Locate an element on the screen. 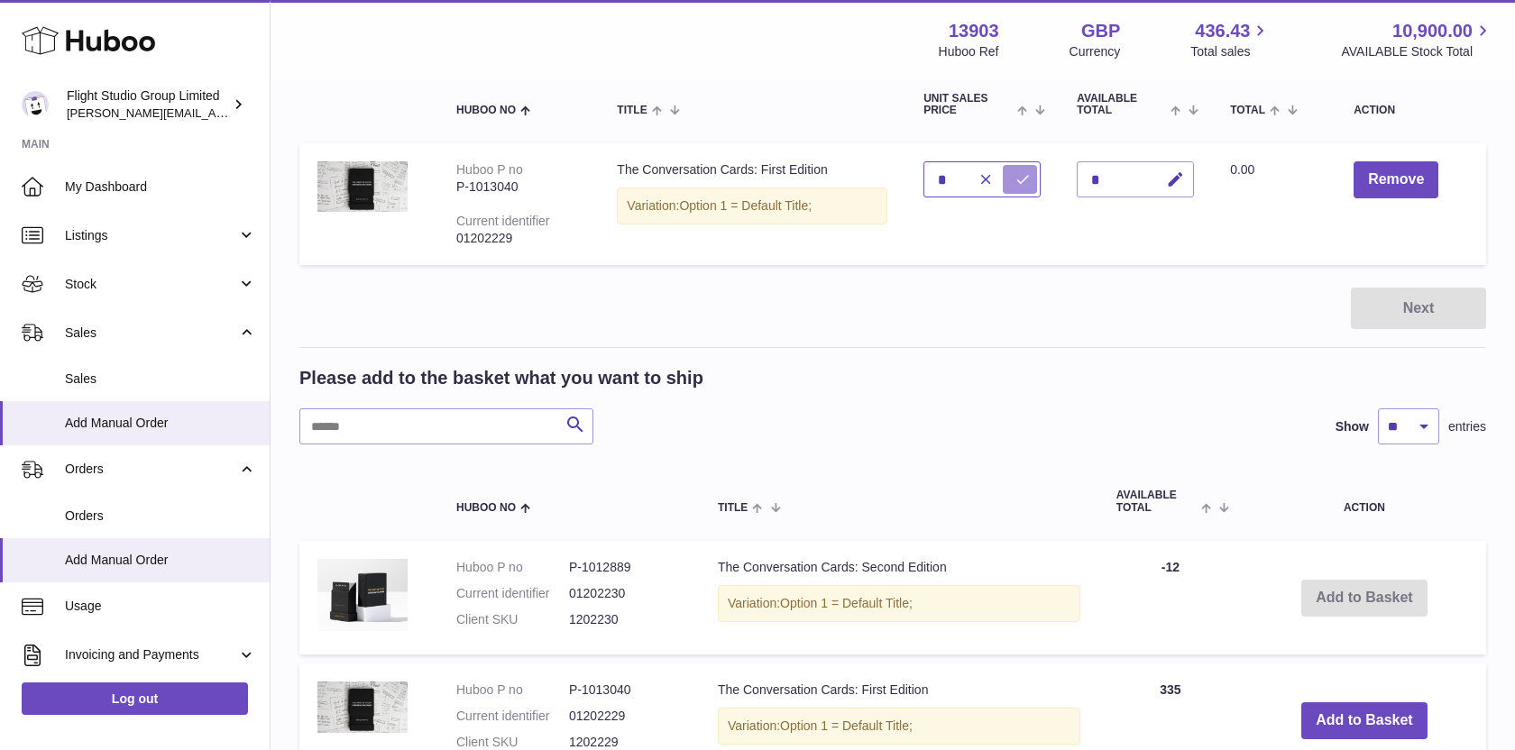 Image resolution: width=1515 pixels, height=750 pixels. div: Current identifier is located at coordinates (503, 221).